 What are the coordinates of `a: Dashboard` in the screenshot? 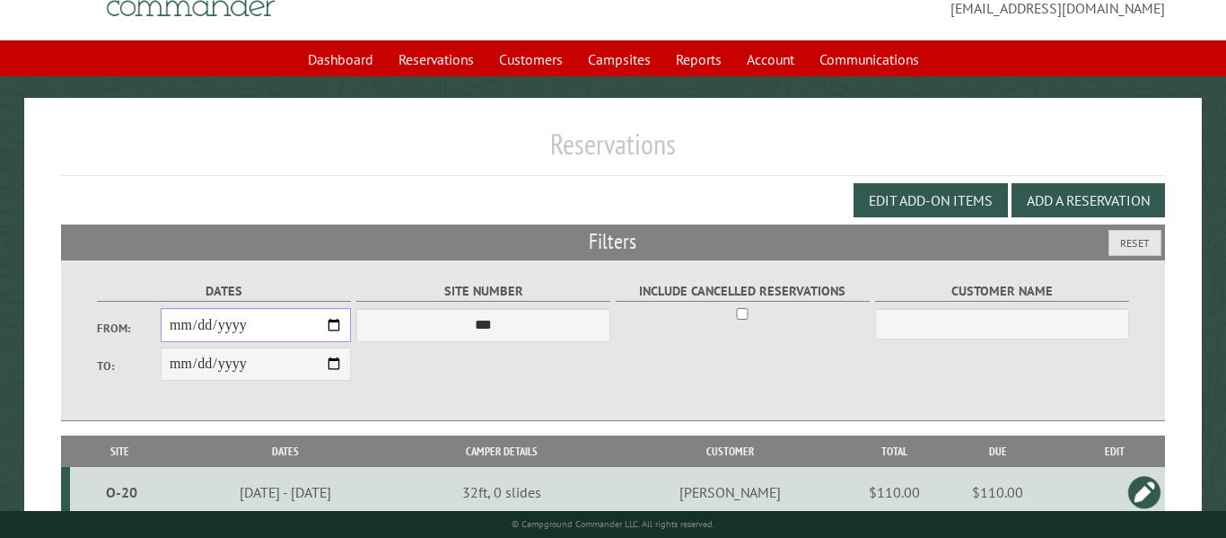 It's located at (340, 59).